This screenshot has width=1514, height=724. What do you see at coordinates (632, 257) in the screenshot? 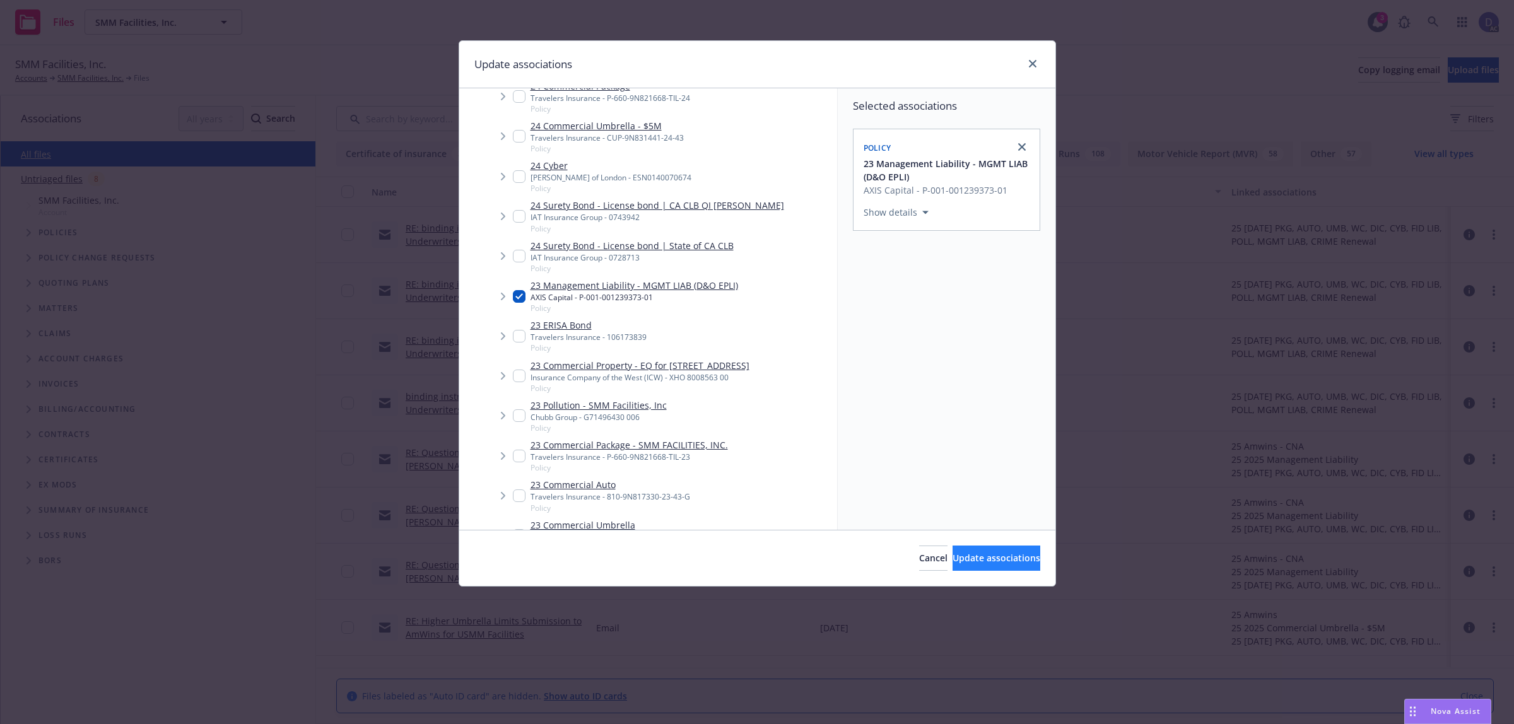
I see `div: IAT Insurance Group - 0728713` at bounding box center [632, 257].